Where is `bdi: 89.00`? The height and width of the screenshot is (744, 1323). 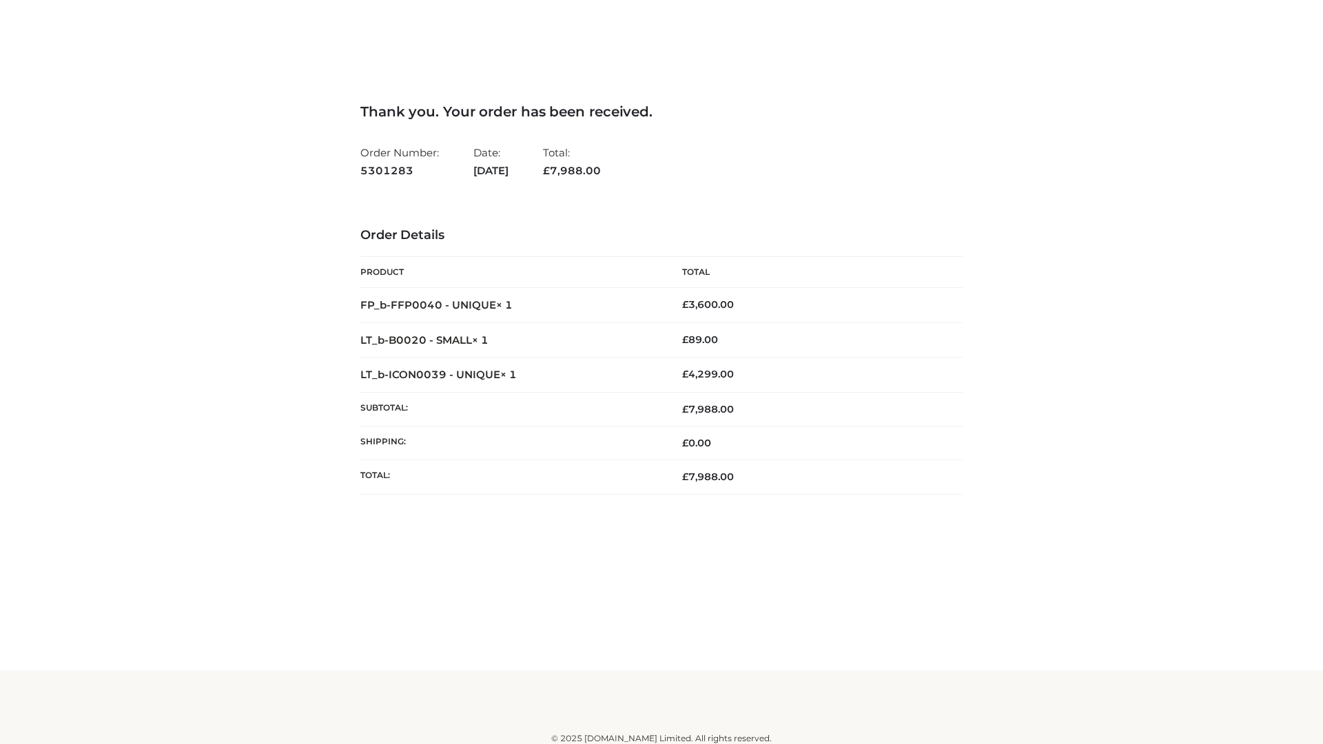
bdi: 89.00 is located at coordinates (700, 340).